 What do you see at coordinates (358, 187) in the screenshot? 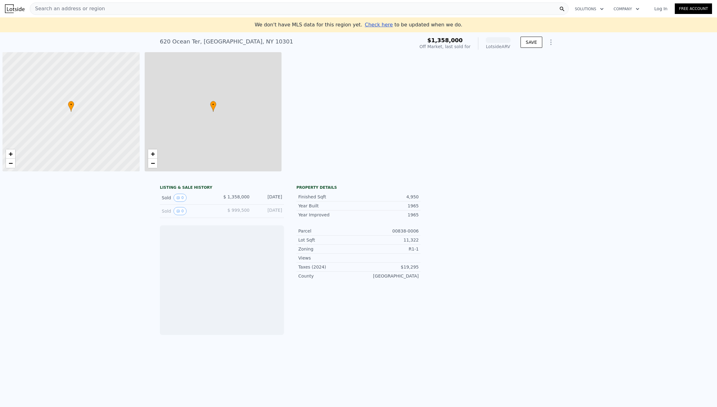
I see `div: Property details` at bounding box center [358, 187].